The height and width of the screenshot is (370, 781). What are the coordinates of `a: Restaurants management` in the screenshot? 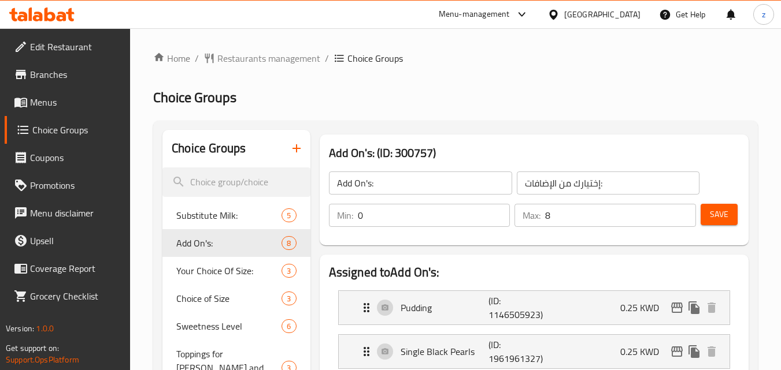 It's located at (262, 58).